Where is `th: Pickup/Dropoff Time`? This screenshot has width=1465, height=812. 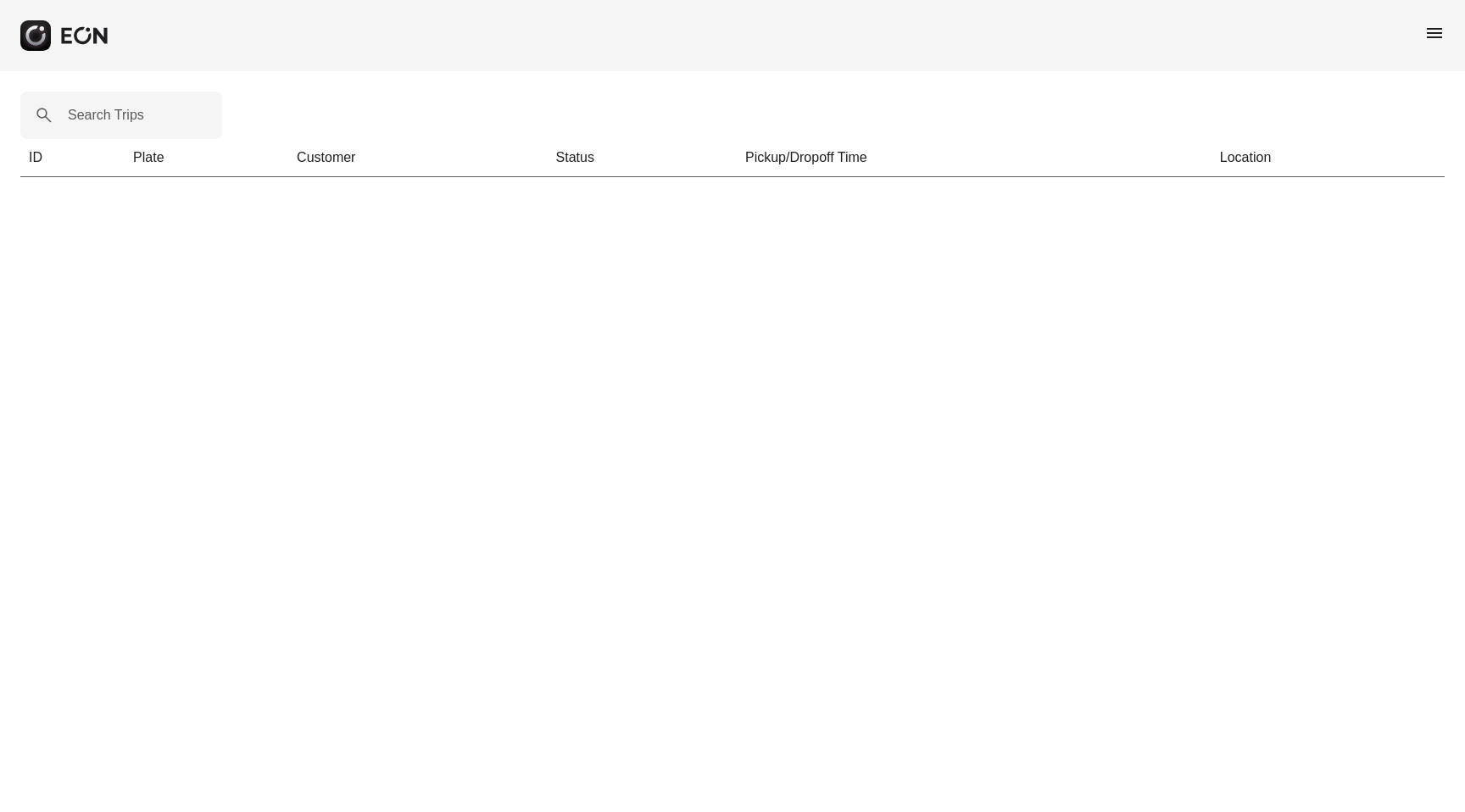 th: Pickup/Dropoff Time is located at coordinates (974, 158).